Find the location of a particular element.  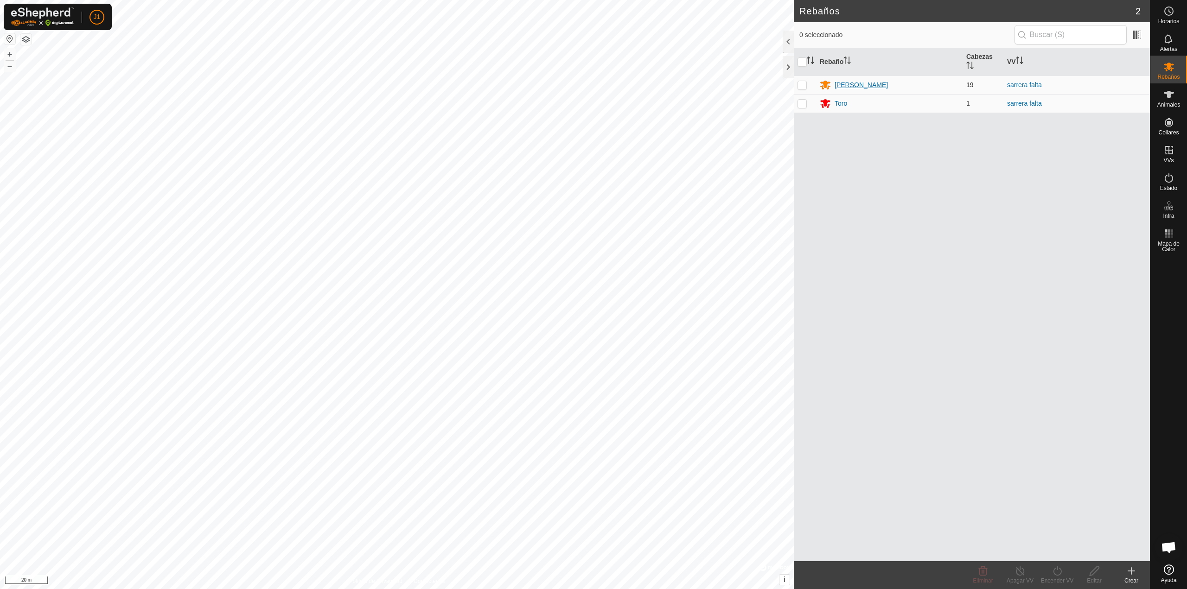

span: Estado is located at coordinates (1169, 188).